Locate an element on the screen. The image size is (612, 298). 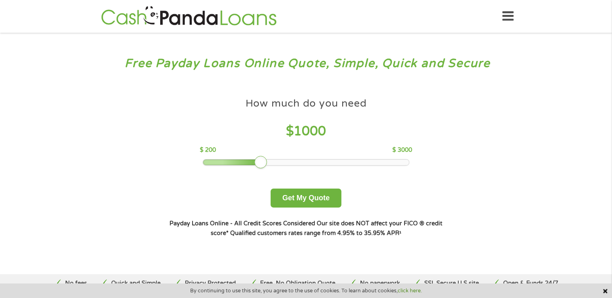
button: Get My Quote is located at coordinates (306, 198).